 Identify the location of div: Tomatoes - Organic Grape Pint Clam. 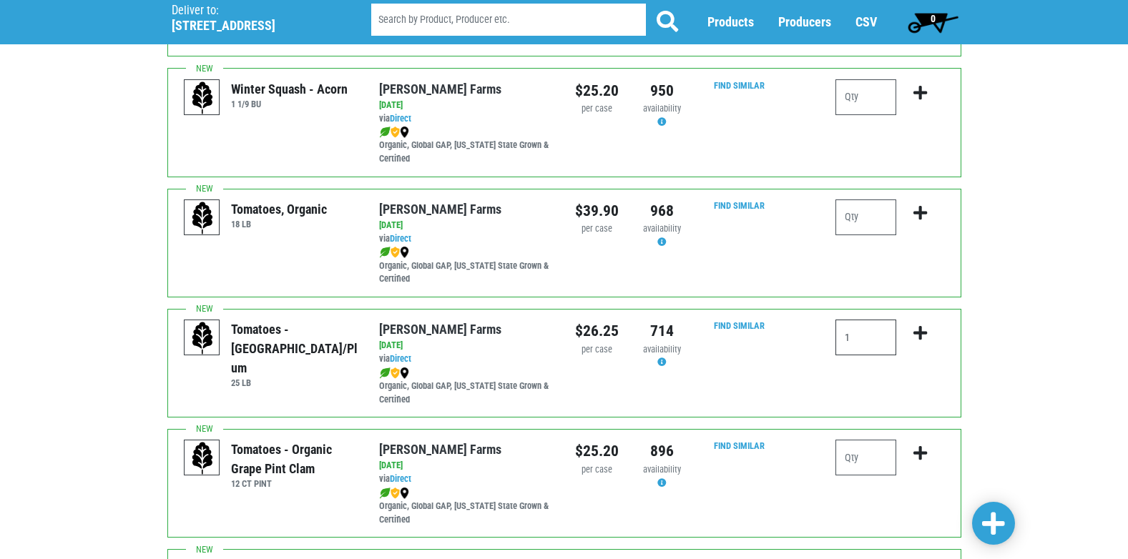
(294, 459).